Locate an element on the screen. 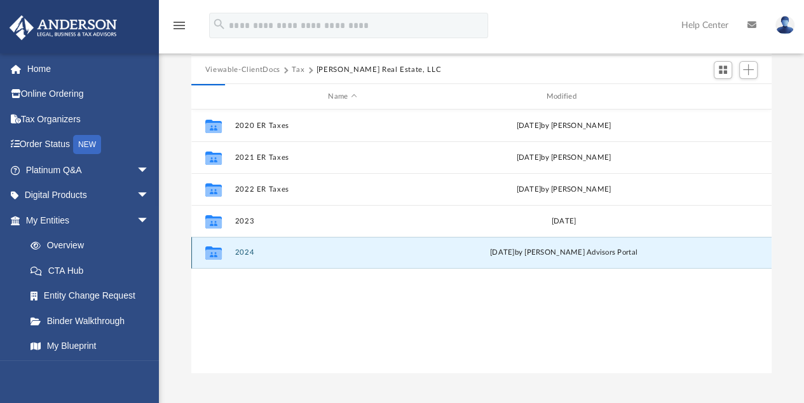  a: Entity Change Request is located at coordinates (93, 296).